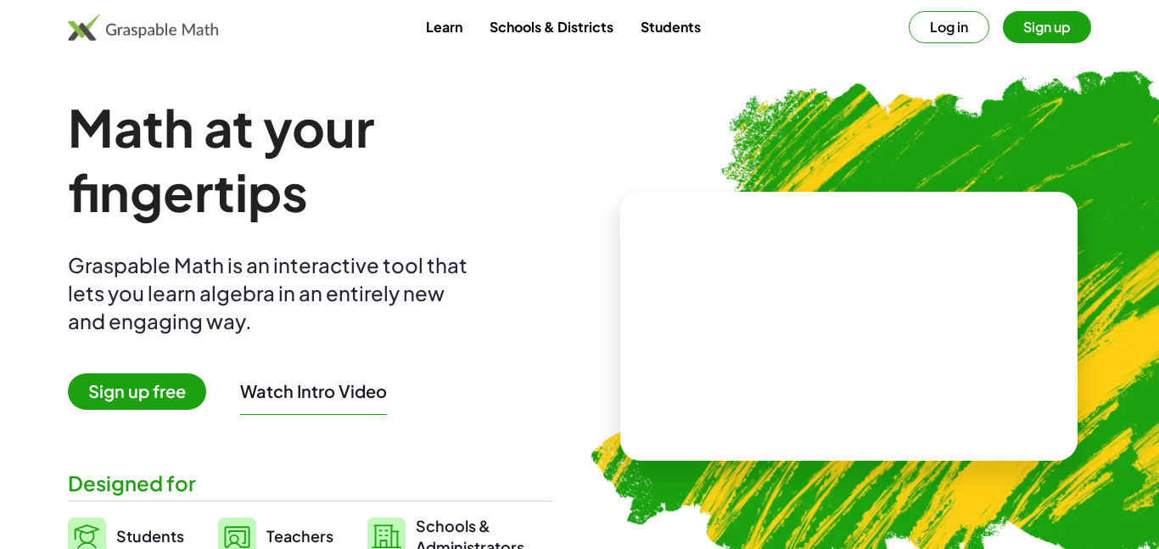 This screenshot has width=1159, height=549. I want to click on a: Students, so click(670, 26).